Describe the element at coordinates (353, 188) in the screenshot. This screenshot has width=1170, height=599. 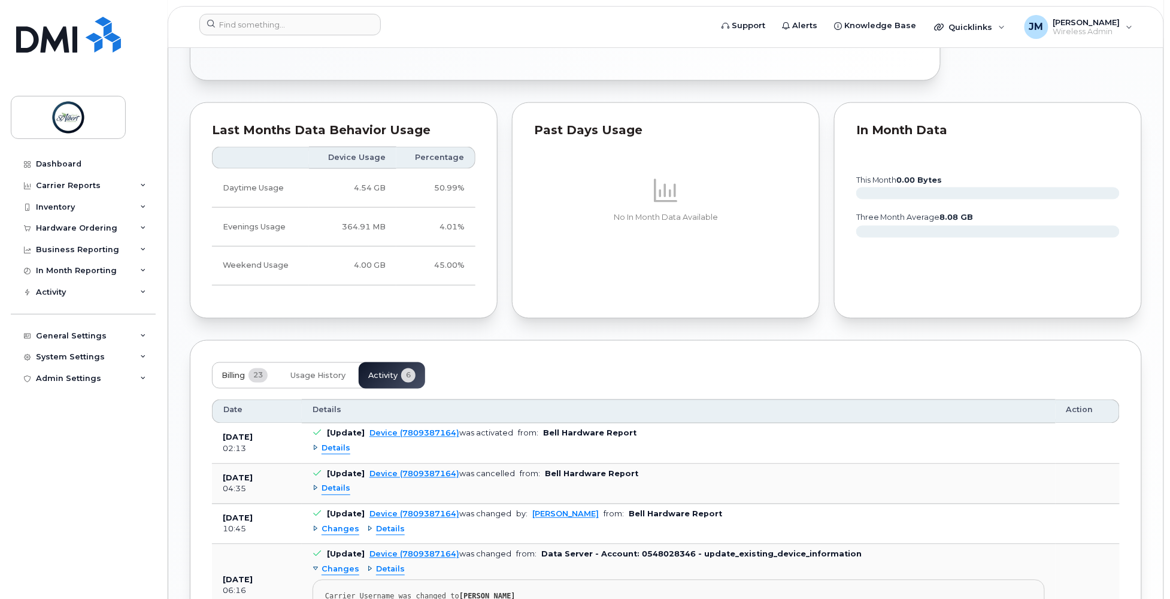
I see `td: 4.54 GB` at that location.